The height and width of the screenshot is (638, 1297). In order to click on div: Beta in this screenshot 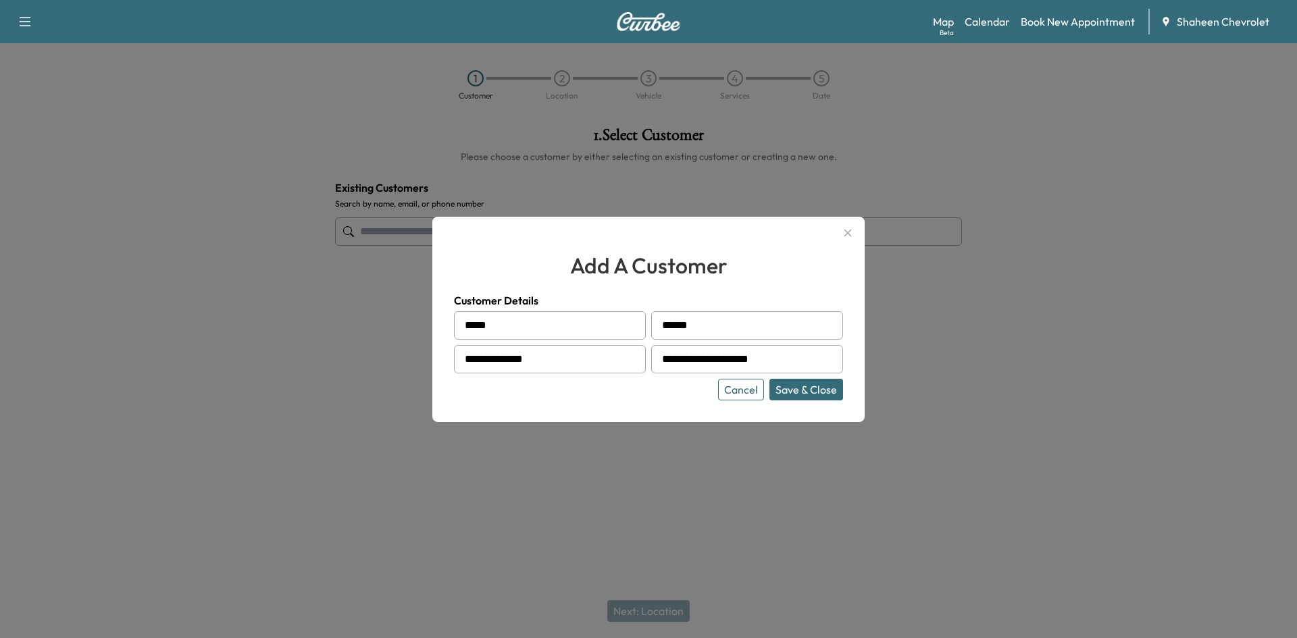, I will do `click(946, 32)`.